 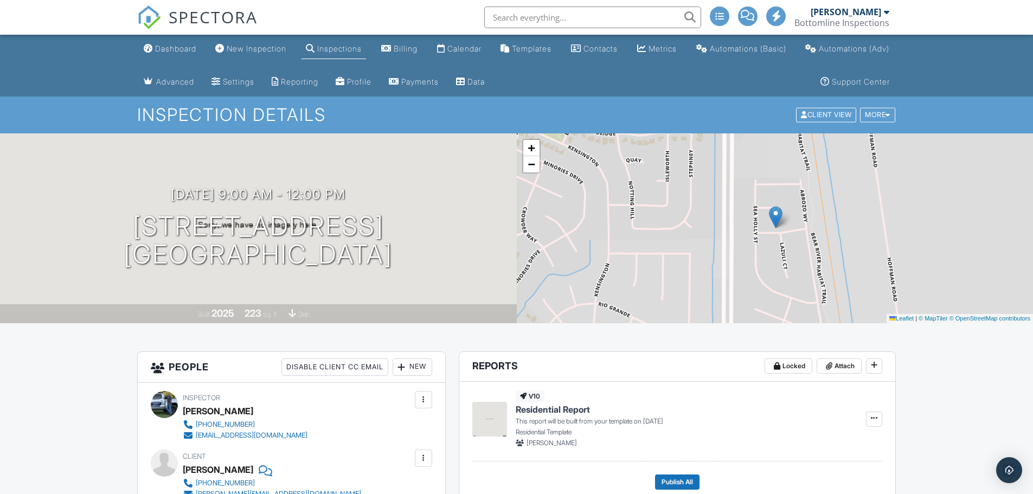 I want to click on a: Advanced, so click(x=169, y=82).